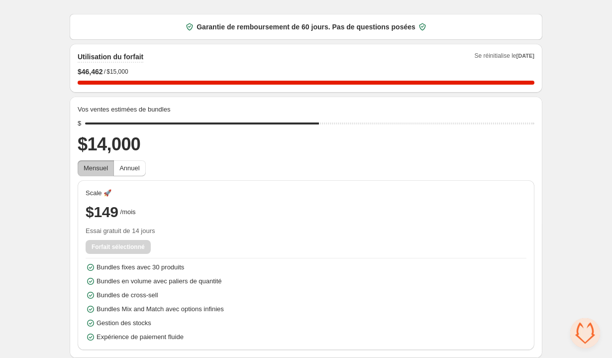  Describe the element at coordinates (98, 193) in the screenshot. I see `span: Scale 🚀` at that location.